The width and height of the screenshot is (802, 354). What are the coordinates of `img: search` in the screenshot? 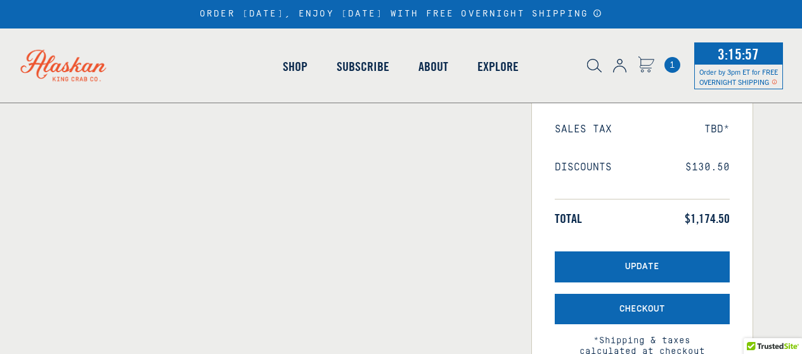 It's located at (594, 66).